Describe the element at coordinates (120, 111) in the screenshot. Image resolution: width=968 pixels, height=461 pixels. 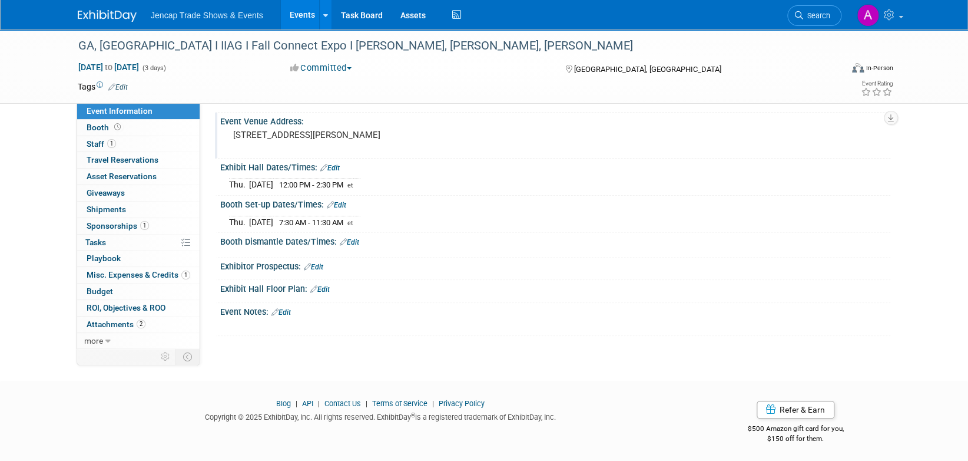
I see `span: Event Information` at that location.